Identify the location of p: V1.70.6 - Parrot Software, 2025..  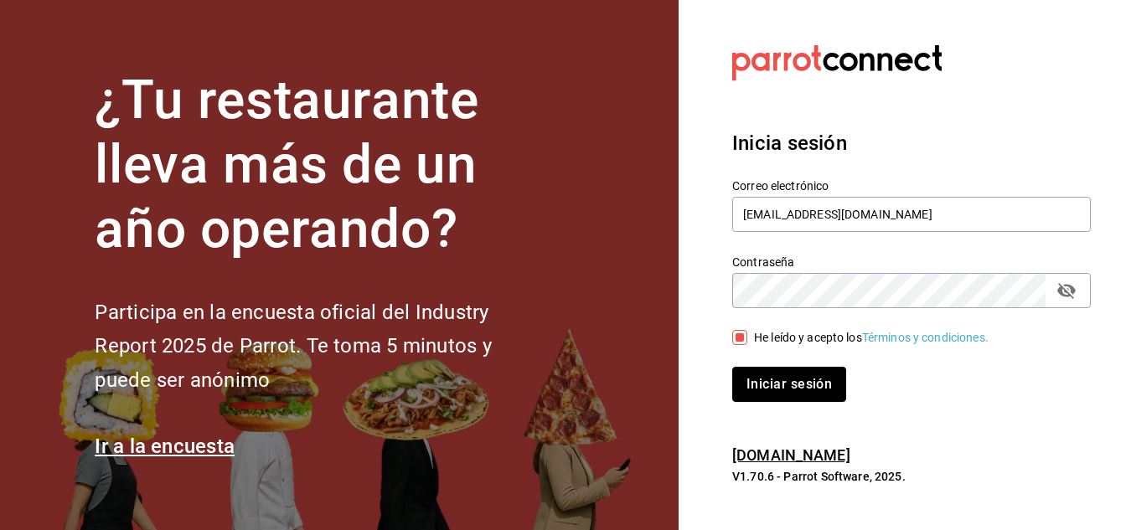
(912, 477).